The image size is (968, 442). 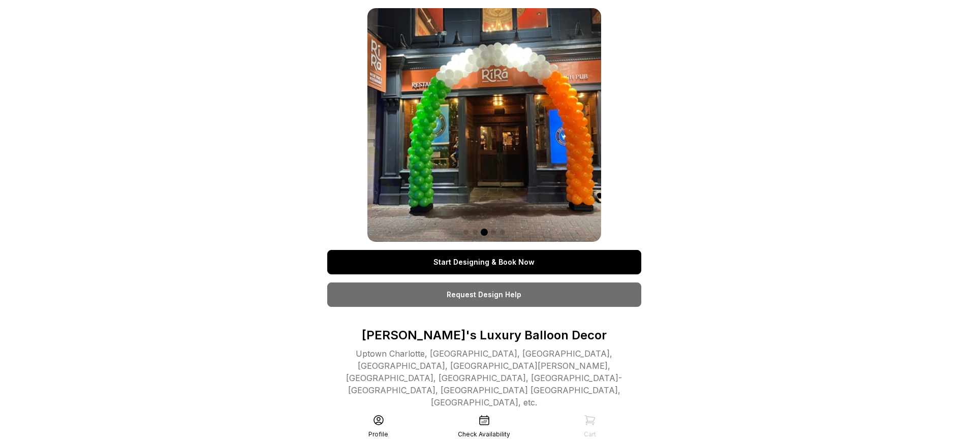 I want to click on div: Profile, so click(x=378, y=435).